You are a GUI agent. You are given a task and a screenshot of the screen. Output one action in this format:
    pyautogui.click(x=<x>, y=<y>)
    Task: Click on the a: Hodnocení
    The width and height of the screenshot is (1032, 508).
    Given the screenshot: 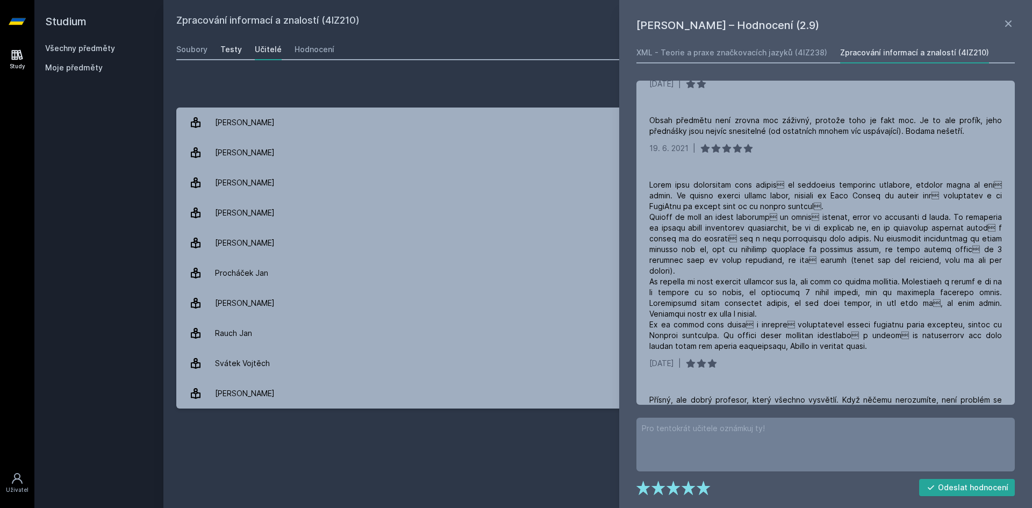 What is the action you would take?
    pyautogui.click(x=315, y=49)
    